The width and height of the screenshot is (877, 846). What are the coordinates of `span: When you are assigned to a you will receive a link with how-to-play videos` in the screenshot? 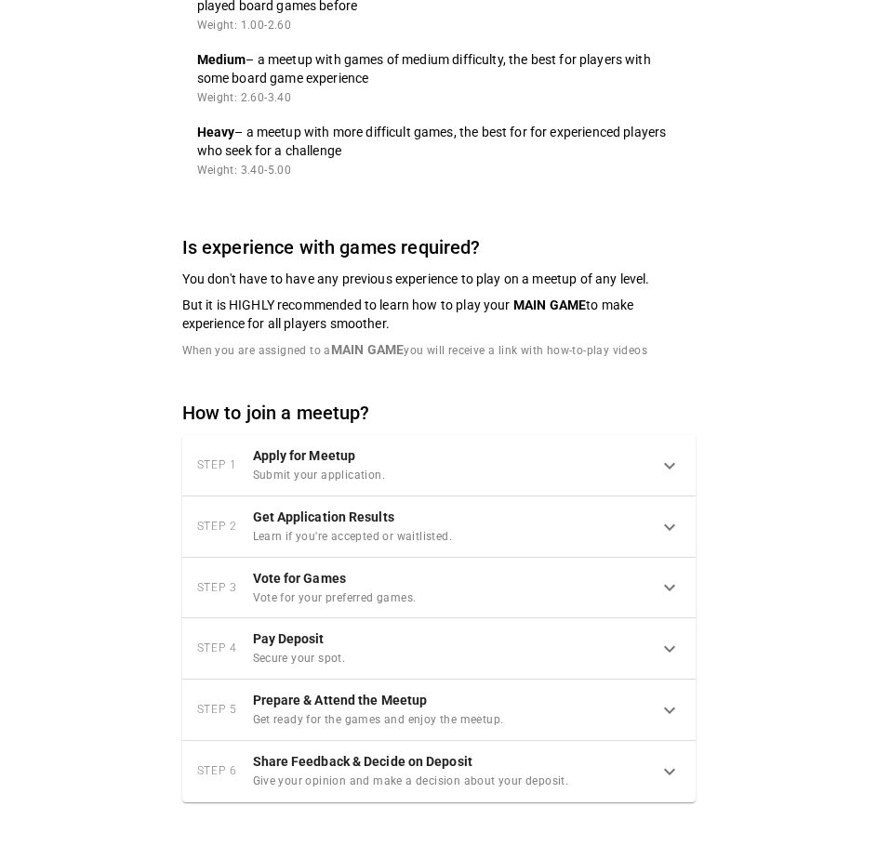 It's located at (415, 351).